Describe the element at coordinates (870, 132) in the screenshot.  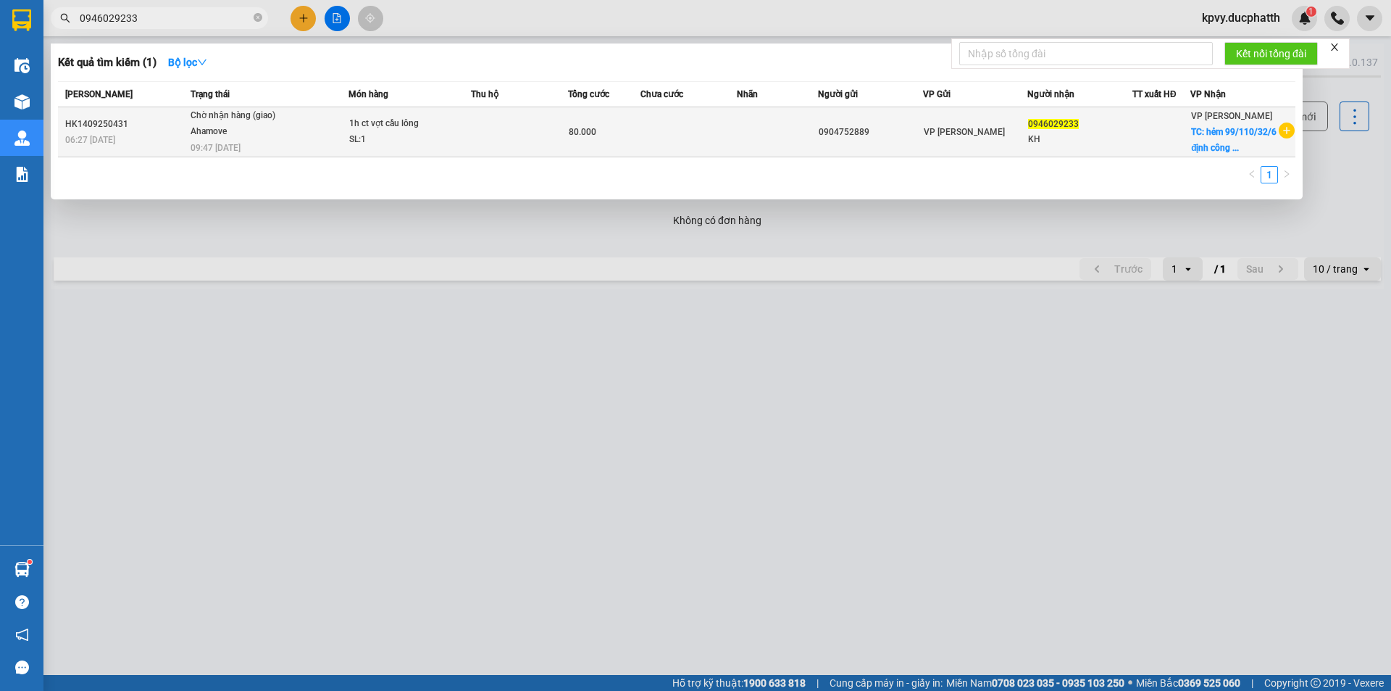
I see `div: 0904752889` at that location.